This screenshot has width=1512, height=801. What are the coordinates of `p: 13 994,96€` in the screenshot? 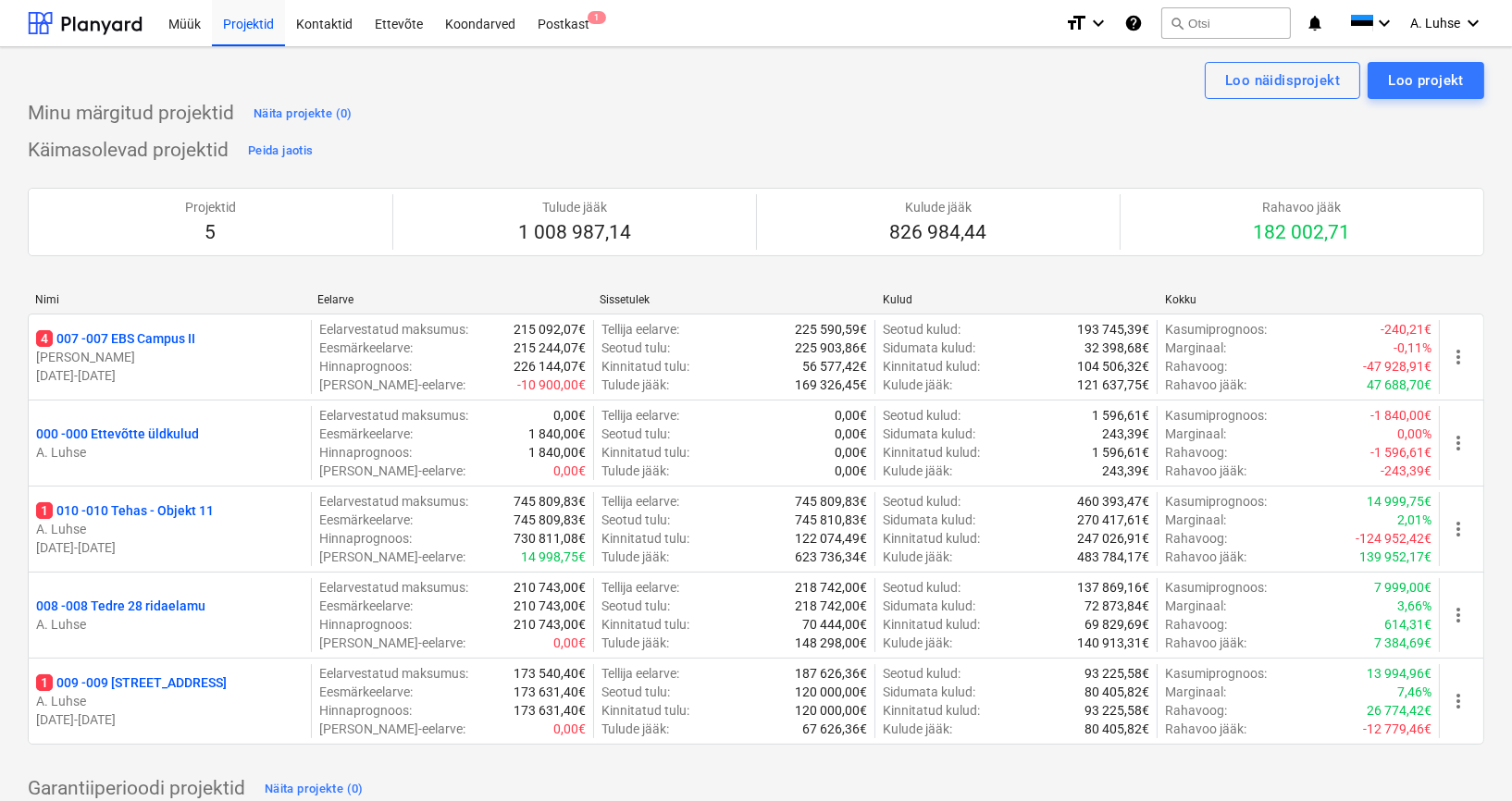 It's located at (1399, 673).